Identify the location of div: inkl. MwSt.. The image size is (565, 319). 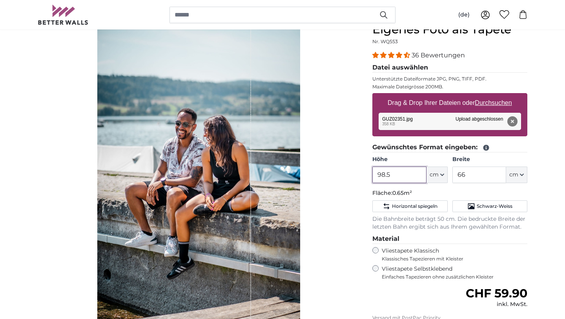
(496, 304).